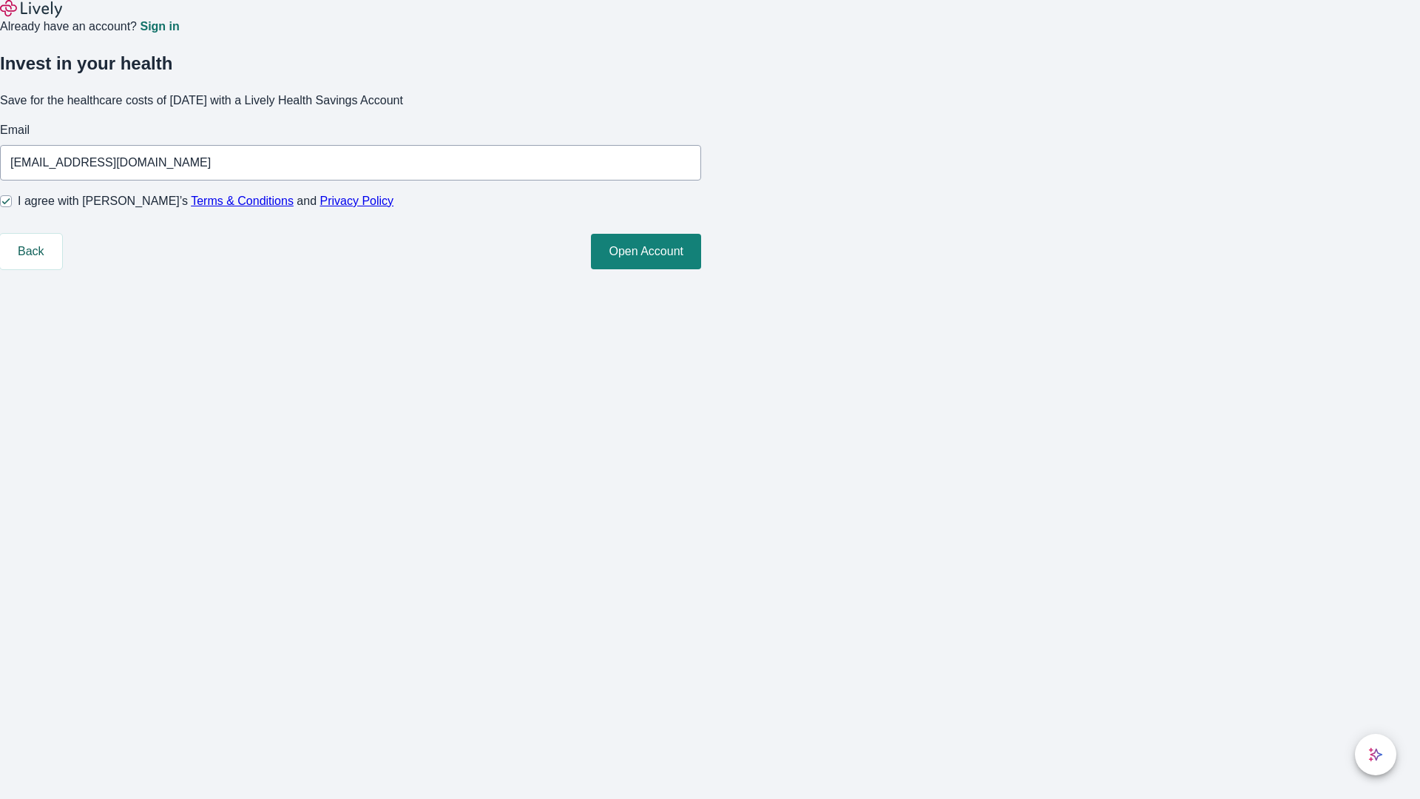 The width and height of the screenshot is (1420, 799). What do you see at coordinates (242, 200) in the screenshot?
I see `a: Terms & Conditions` at bounding box center [242, 200].